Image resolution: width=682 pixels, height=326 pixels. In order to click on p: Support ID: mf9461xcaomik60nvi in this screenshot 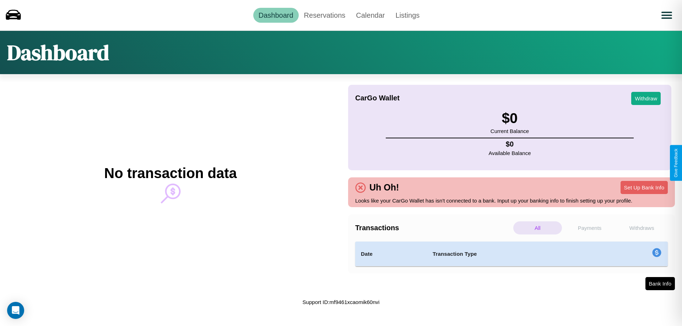, I will do `click(341, 302)`.